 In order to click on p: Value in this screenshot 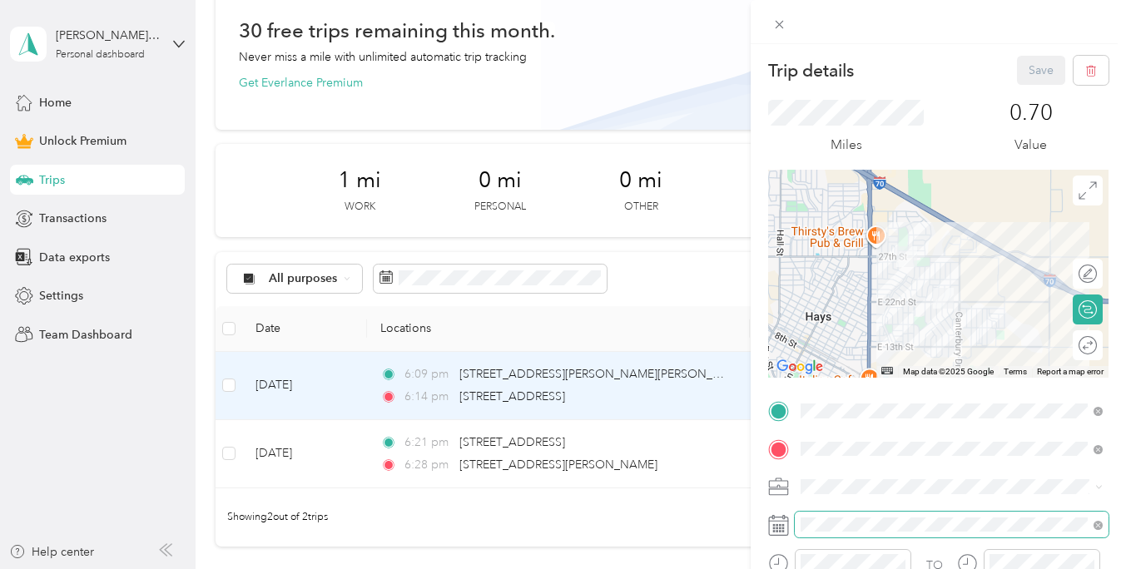, I will do `click(1030, 145)`.